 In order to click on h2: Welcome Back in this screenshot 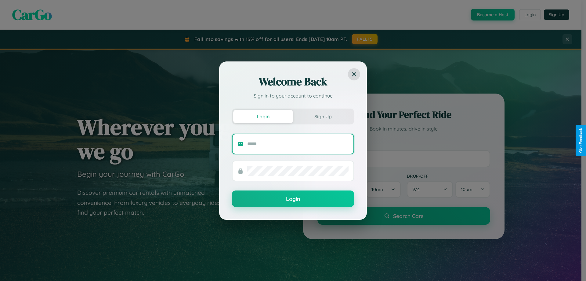, I will do `click(293, 82)`.